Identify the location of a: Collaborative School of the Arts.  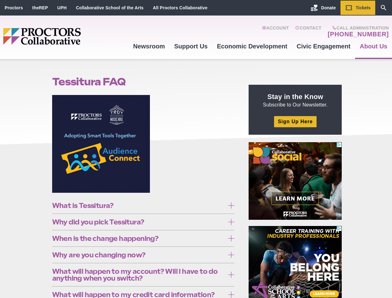
(110, 8).